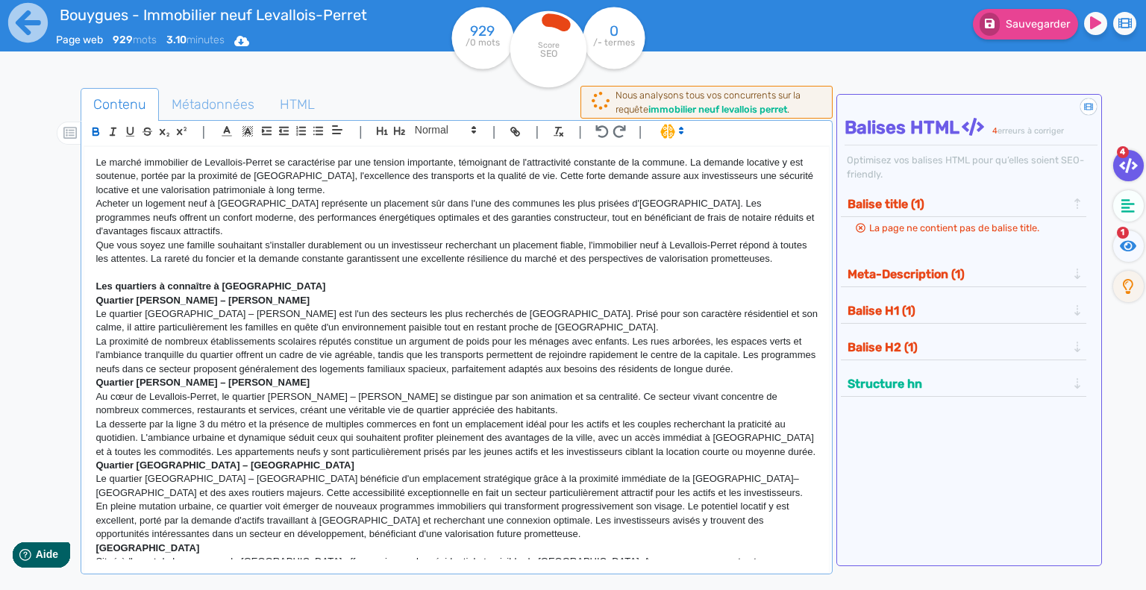 The image size is (1146, 590). Describe the element at coordinates (720, 102) in the screenshot. I see `div: Nous analysons tous vos concurrents sur la requête .` at that location.